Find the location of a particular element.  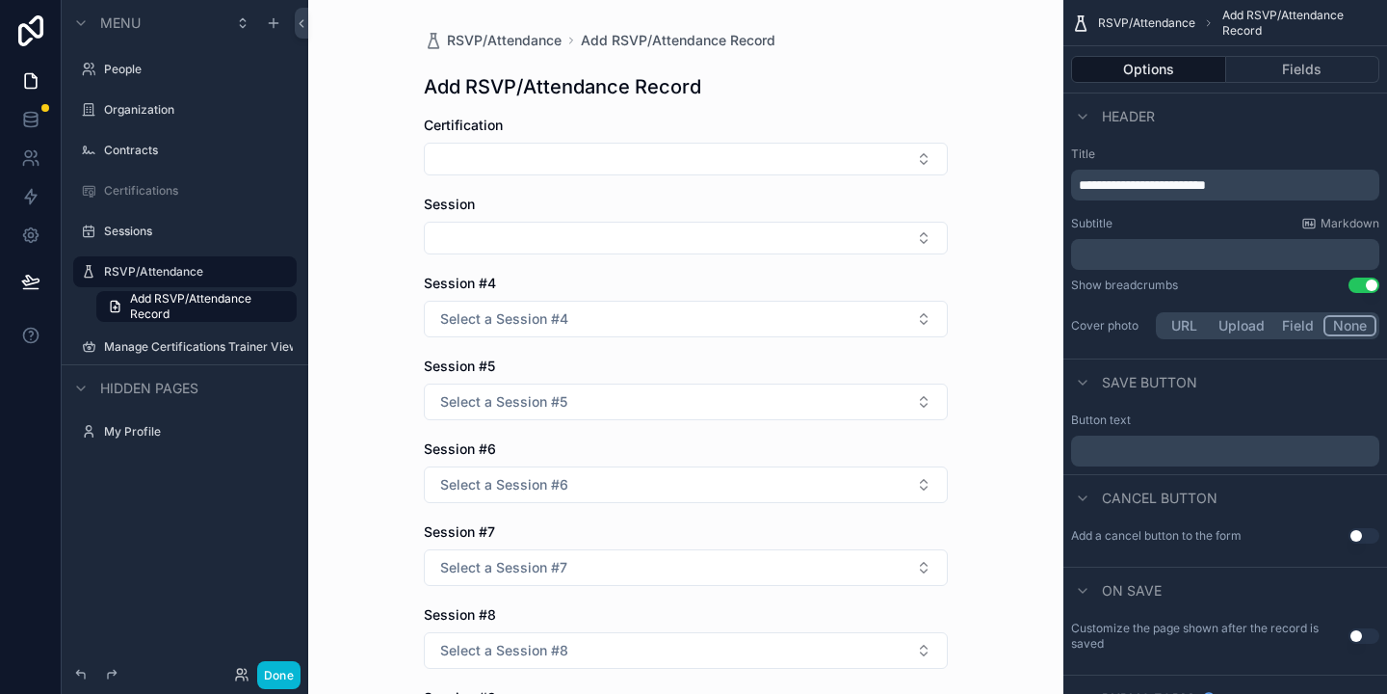

span: Menu is located at coordinates (120, 23).